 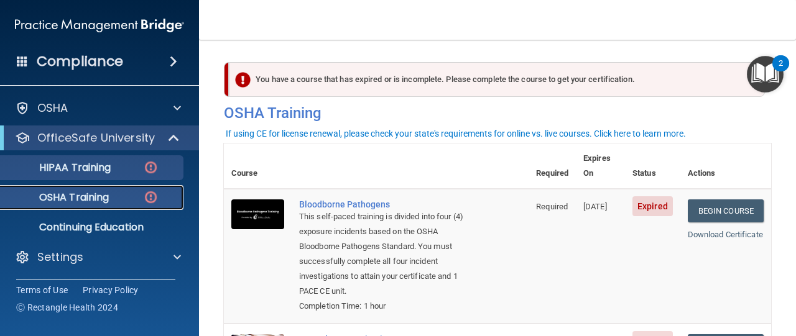 I want to click on p: Continuing Education, so click(x=93, y=228).